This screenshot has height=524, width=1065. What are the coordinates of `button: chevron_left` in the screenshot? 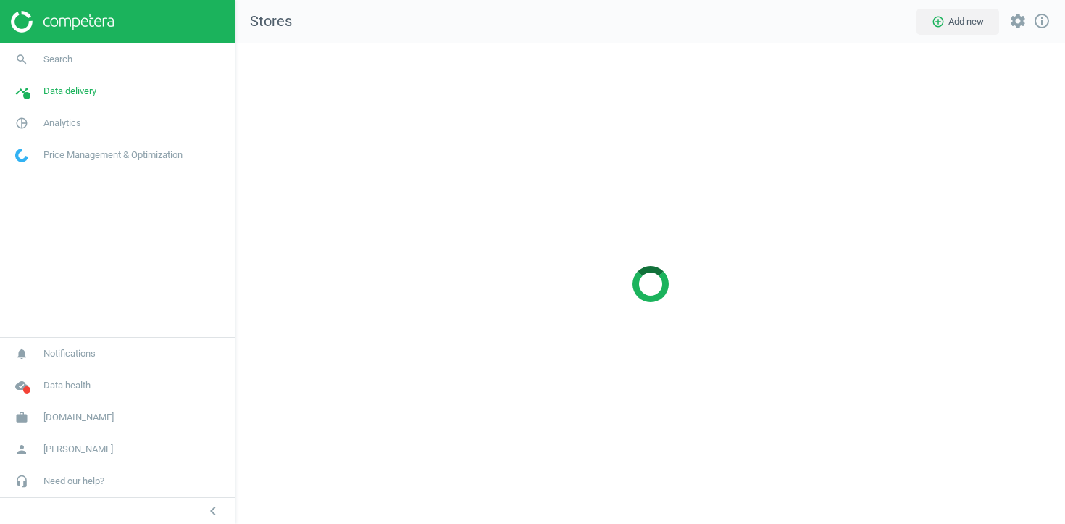 It's located at (213, 511).